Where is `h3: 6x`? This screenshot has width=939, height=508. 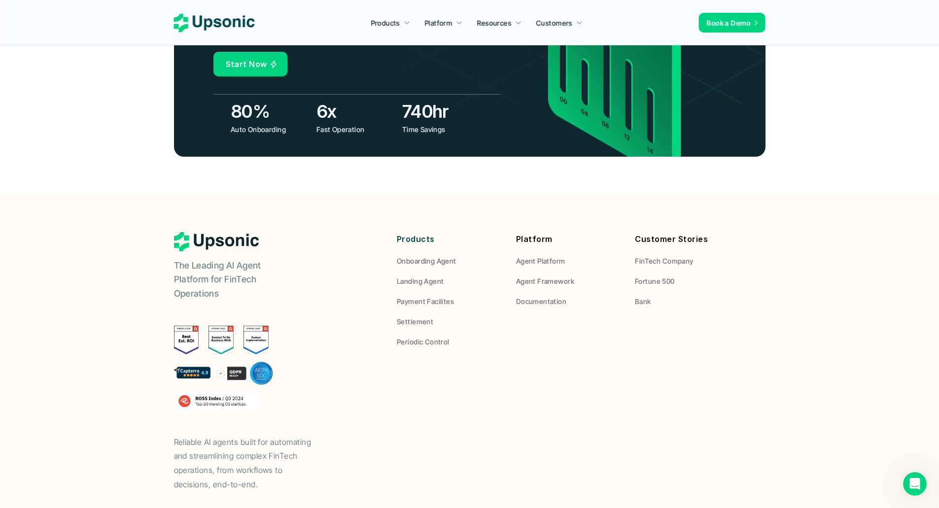
h3: 6x is located at coordinates (357, 111).